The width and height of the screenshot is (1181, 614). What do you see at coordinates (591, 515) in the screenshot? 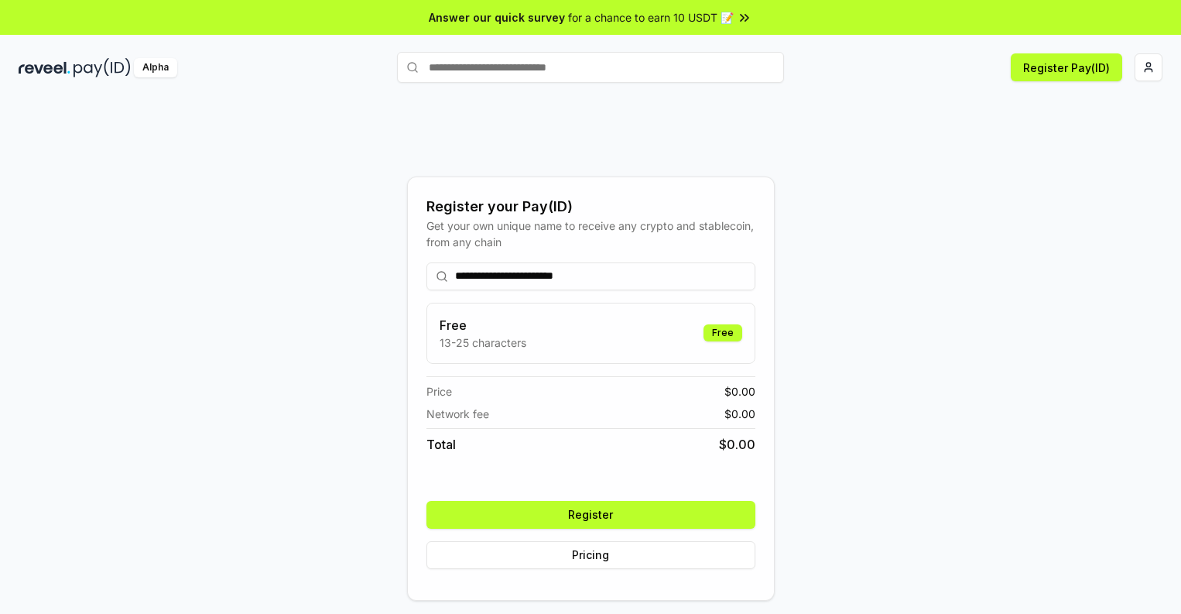
I see `button: Register` at bounding box center [591, 515].